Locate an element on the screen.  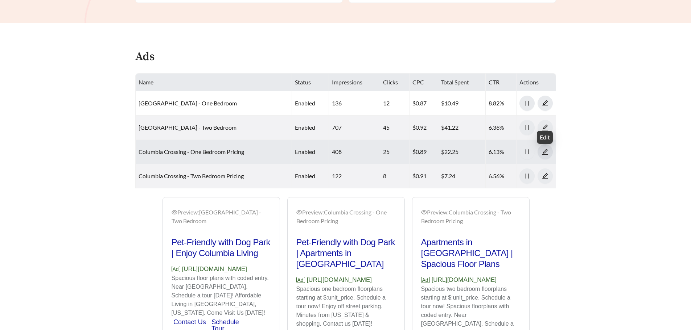
a: Columbia Crossing - One Bedroom Pricing is located at coordinates (191, 152).